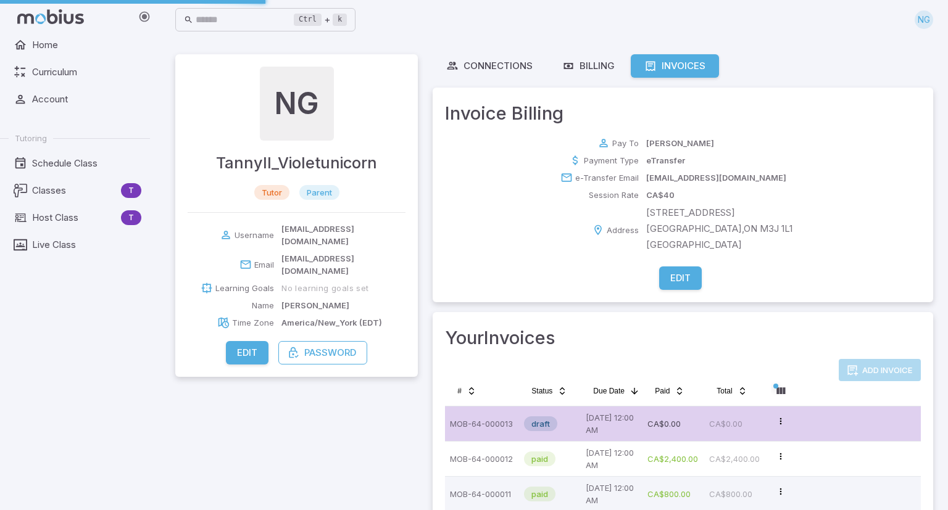 This screenshot has width=948, height=510. I want to click on div: Billing, so click(588, 66).